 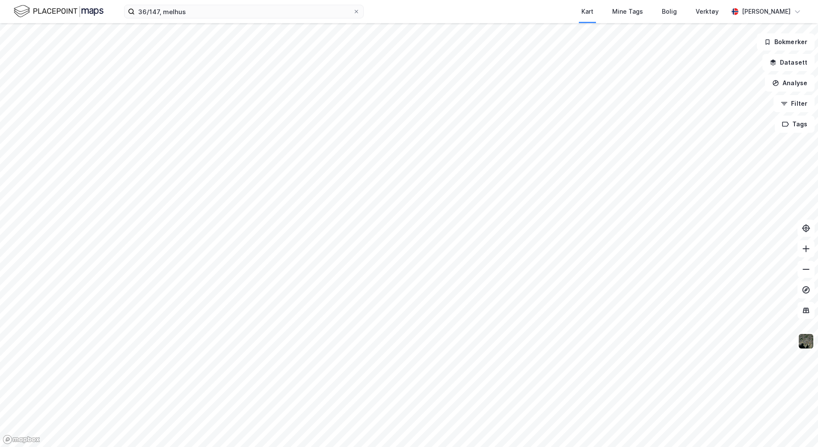 I want to click on button: Tags, so click(x=794, y=124).